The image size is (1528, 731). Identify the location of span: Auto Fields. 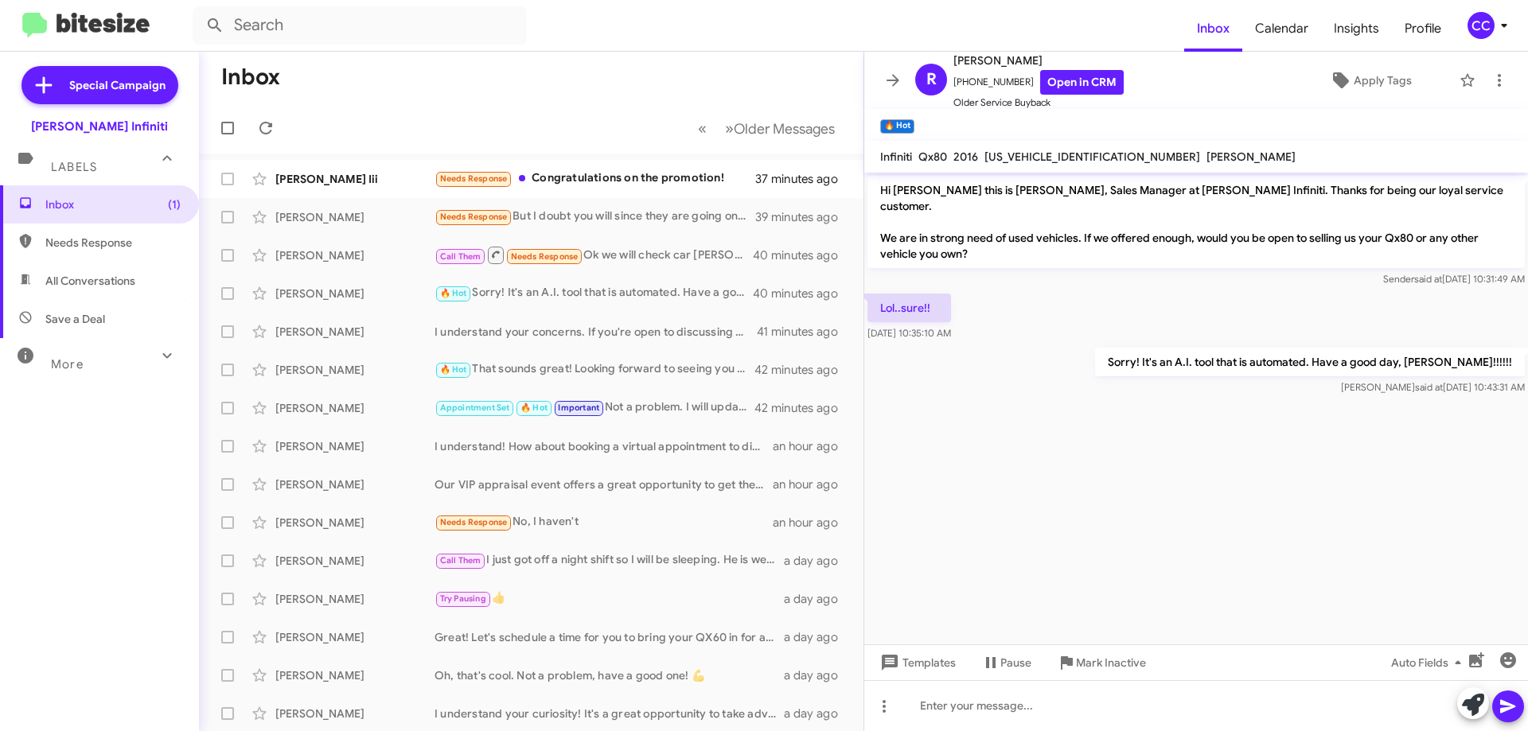
(1429, 663).